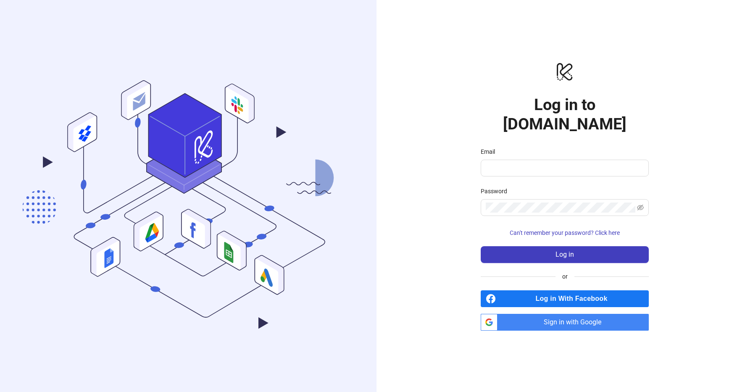 The height and width of the screenshot is (392, 753). I want to click on span: Sign in with Google, so click(575, 322).